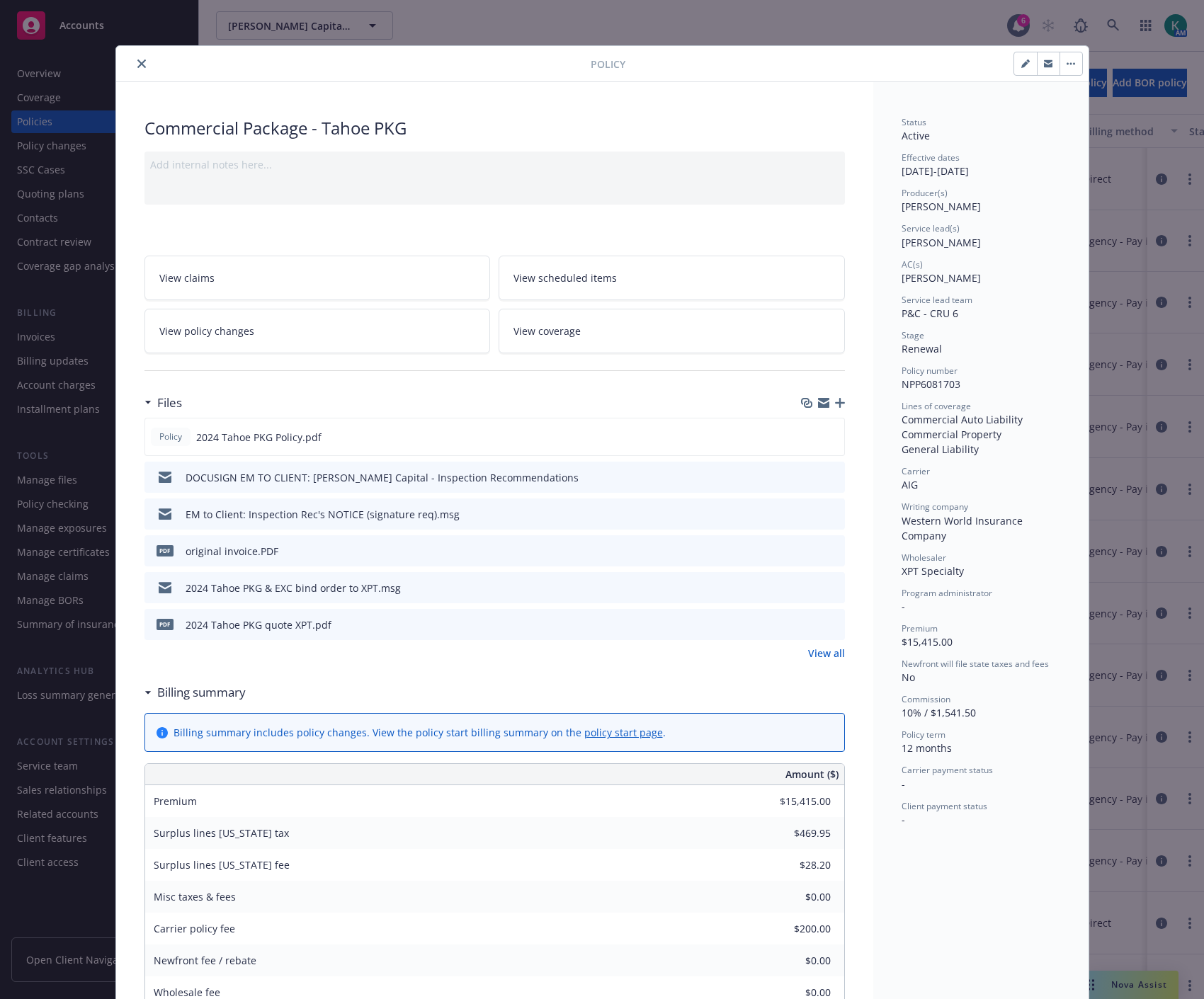 The image size is (1204, 999). Describe the element at coordinates (923, 557) in the screenshot. I see `span: Wholesaler` at that location.